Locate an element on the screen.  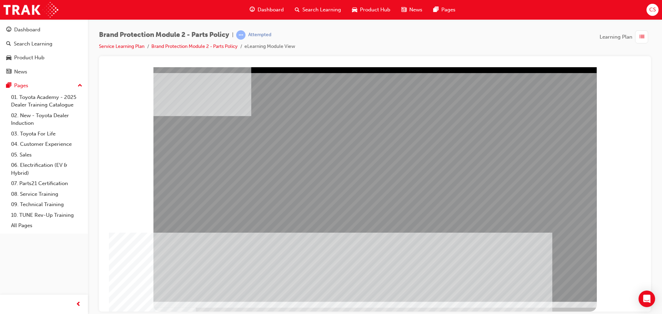
a: Product Hub is located at coordinates (44, 58).